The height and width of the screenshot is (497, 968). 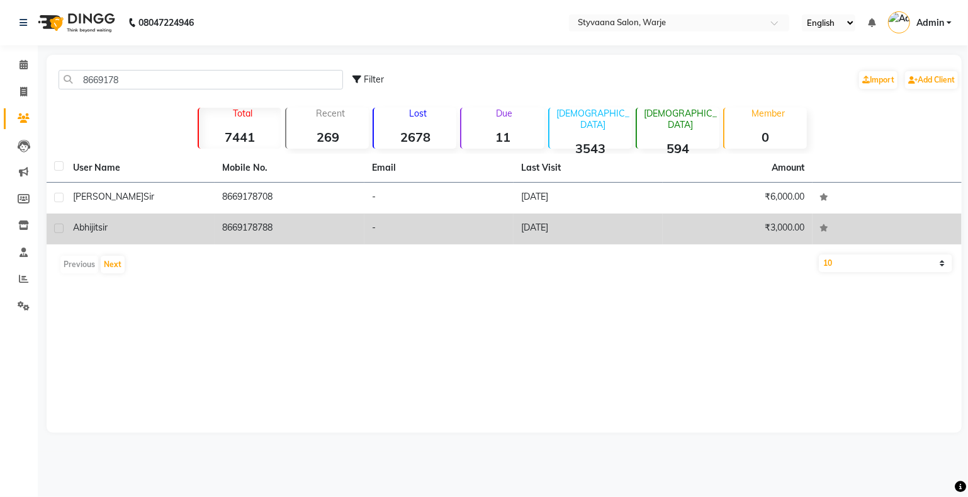 What do you see at coordinates (240, 137) in the screenshot?
I see `strong: 7441` at bounding box center [240, 137].